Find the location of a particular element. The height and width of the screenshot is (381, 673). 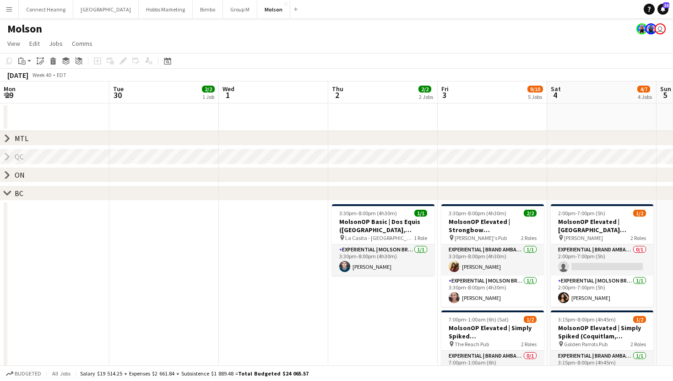

span: 30 is located at coordinates (118, 95).